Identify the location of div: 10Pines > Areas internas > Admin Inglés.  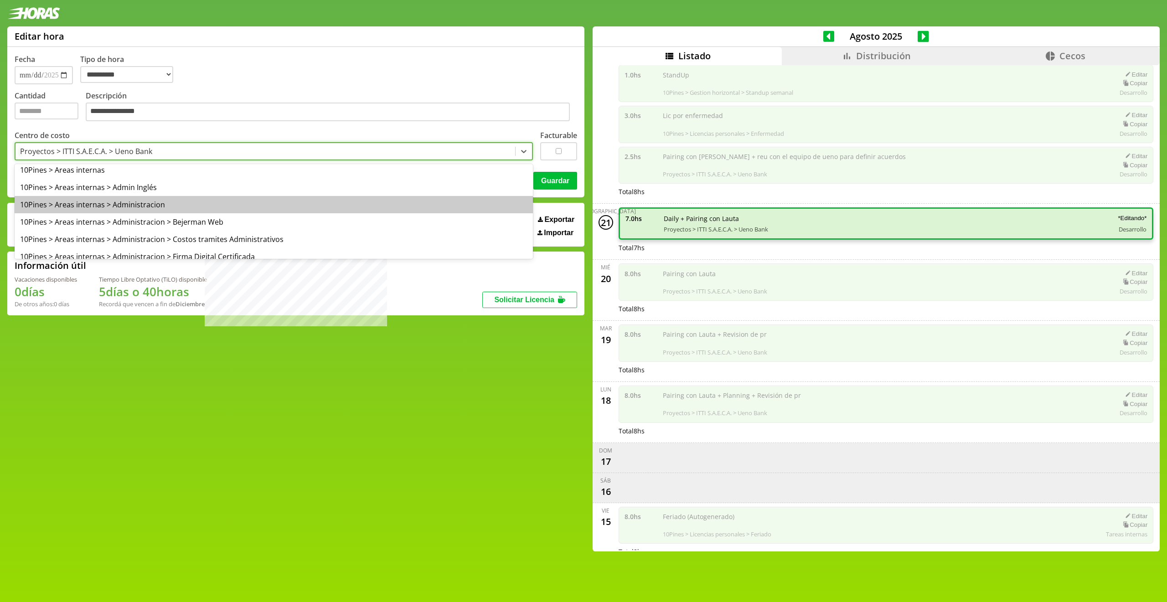
(274, 187).